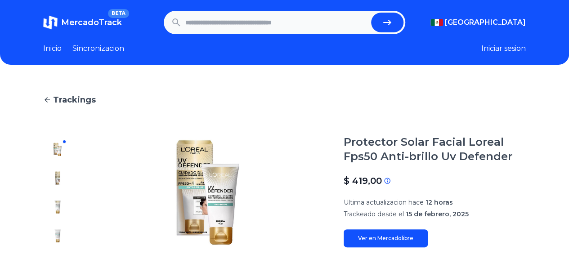  Describe the element at coordinates (82, 23) in the screenshot. I see `a: MercadoTrackBETA` at that location.